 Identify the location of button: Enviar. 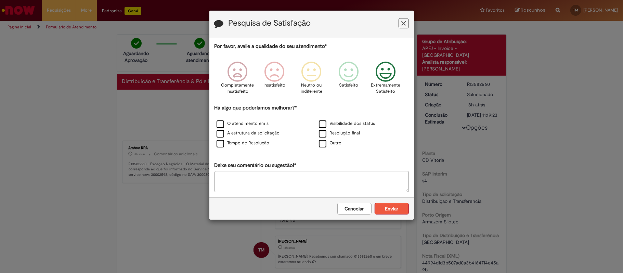
(392, 209).